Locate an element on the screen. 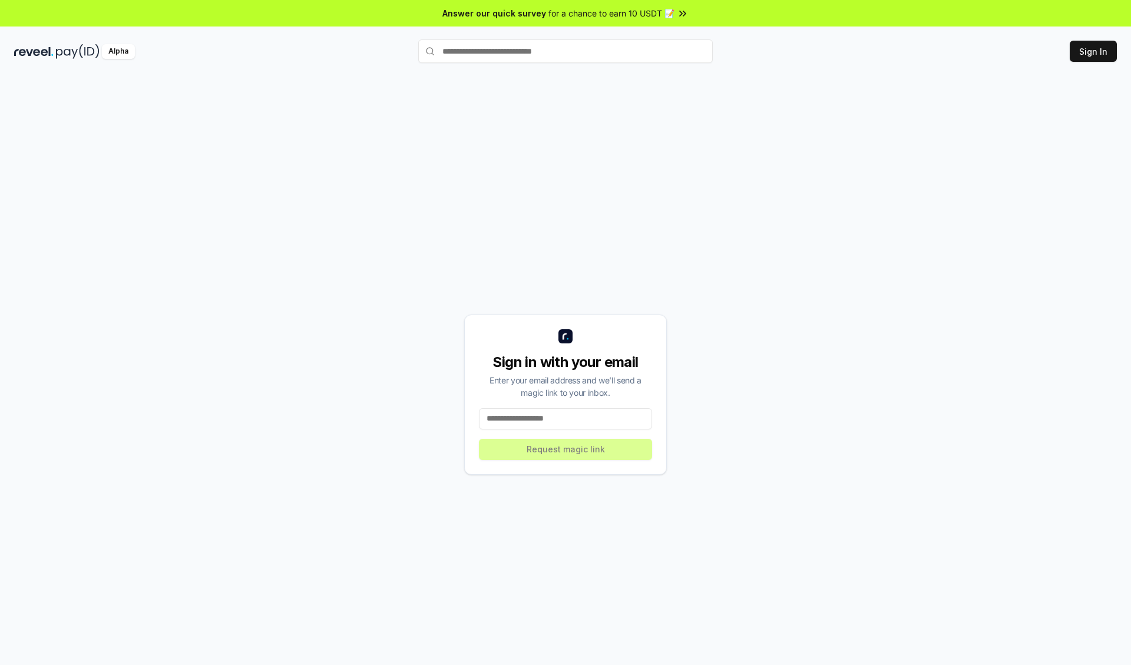  div: Enter your email address and we’ll send a magic link to your inbox. is located at coordinates (566, 387).